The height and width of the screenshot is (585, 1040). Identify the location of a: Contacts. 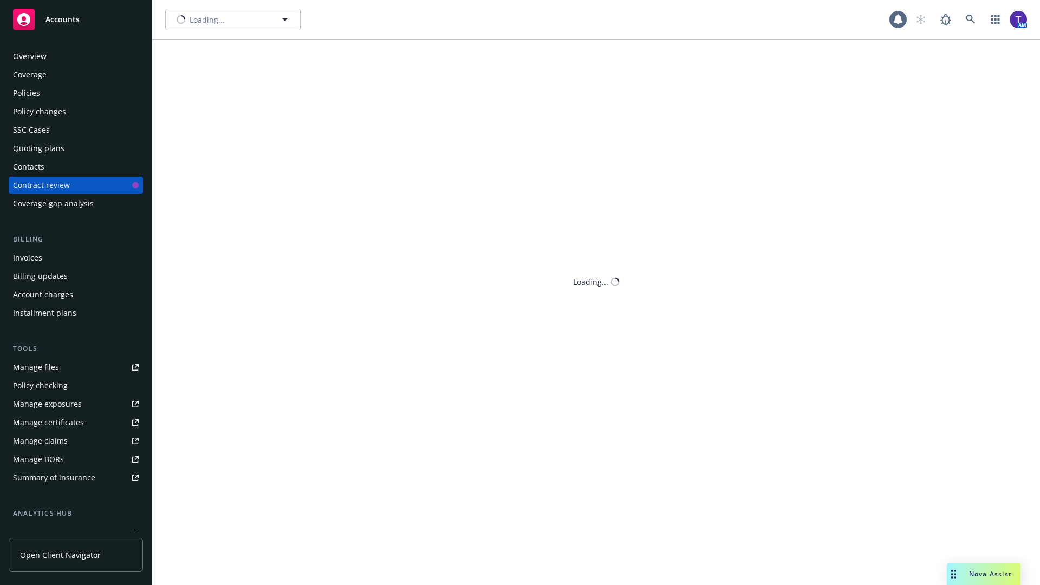
(76, 167).